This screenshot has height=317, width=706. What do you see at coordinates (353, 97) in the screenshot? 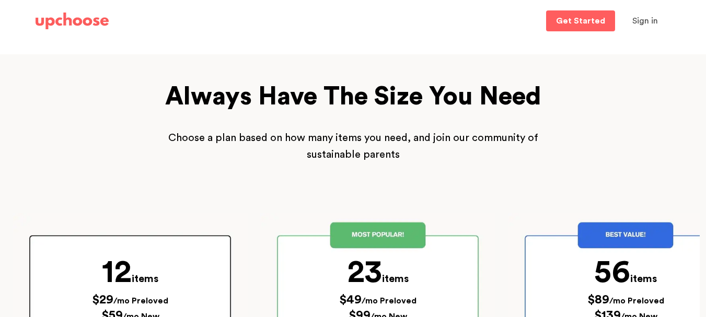
I see `span: Always Have The Size You Need` at bounding box center [353, 97].